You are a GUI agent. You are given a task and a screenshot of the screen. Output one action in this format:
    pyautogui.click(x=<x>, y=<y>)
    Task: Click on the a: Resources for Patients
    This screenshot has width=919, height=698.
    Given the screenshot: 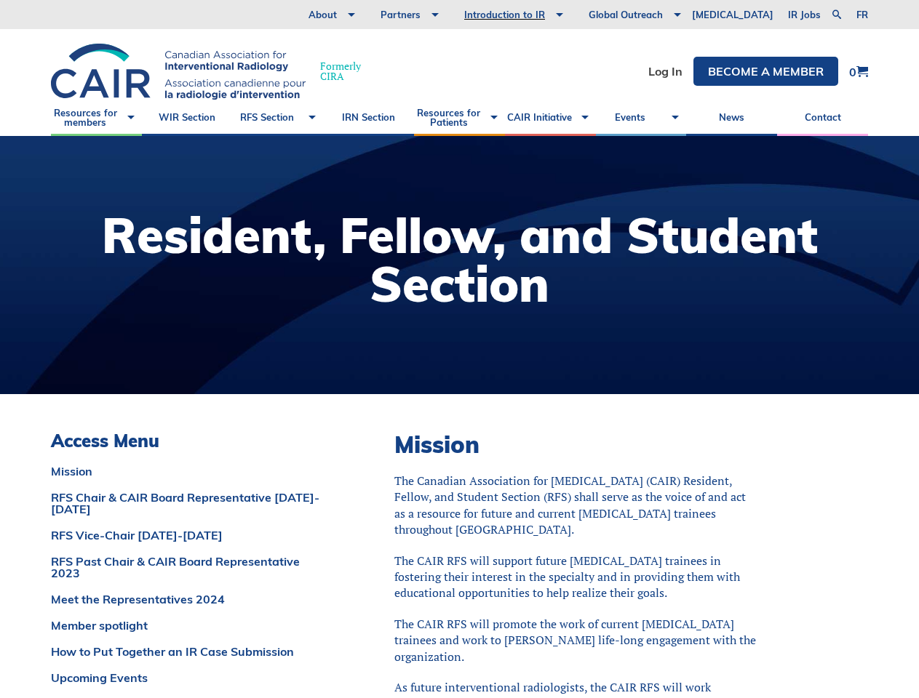 What is the action you would take?
    pyautogui.click(x=459, y=118)
    